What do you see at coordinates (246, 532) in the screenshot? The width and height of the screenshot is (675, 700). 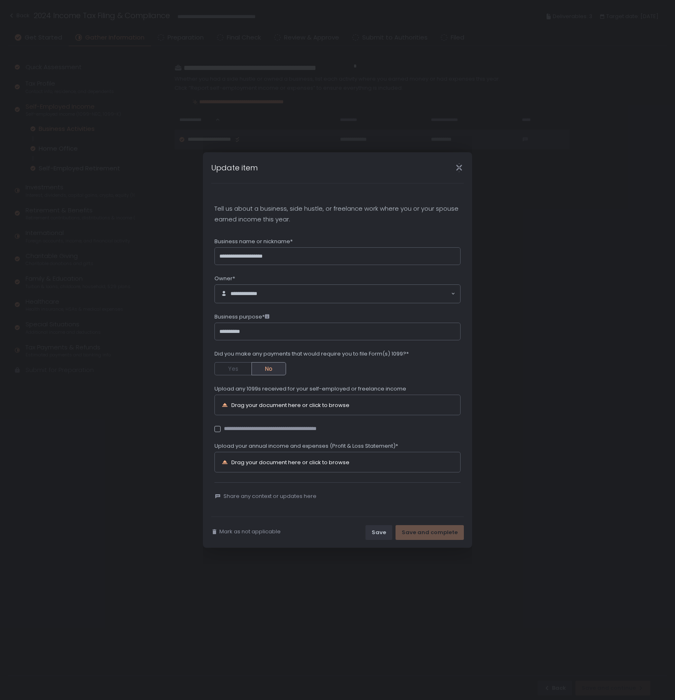 I see `button: Mark as not applicable` at bounding box center [246, 532].